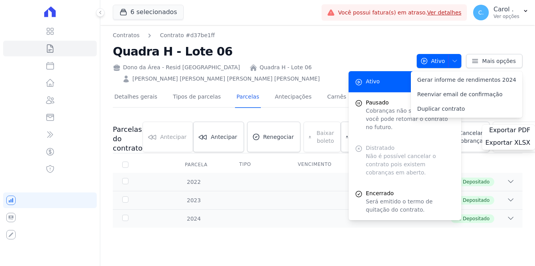  What do you see at coordinates (444, 13) in the screenshot?
I see `a: Ver detalhes` at bounding box center [444, 13].